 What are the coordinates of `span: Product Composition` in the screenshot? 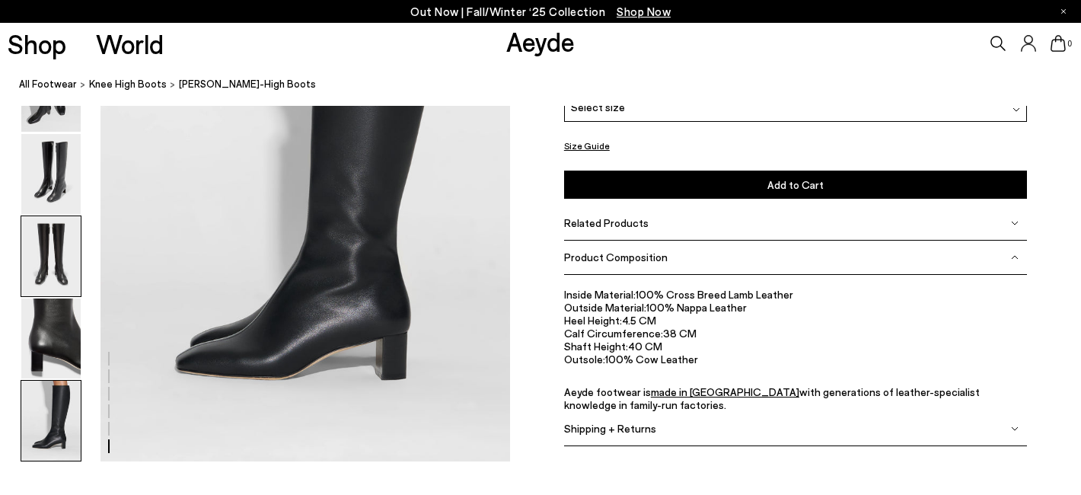 It's located at (616, 257).